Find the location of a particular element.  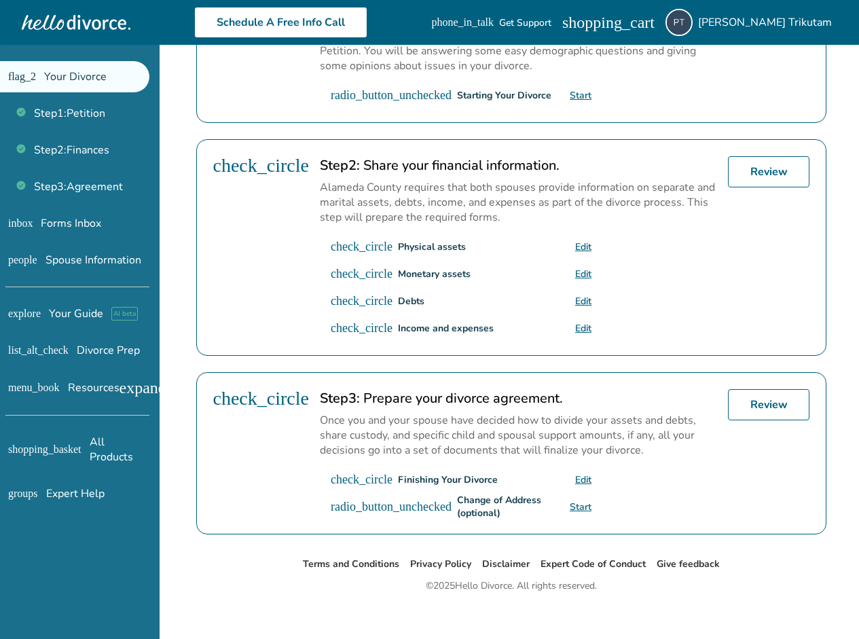

h2: Share your financial information. is located at coordinates (518, 165).